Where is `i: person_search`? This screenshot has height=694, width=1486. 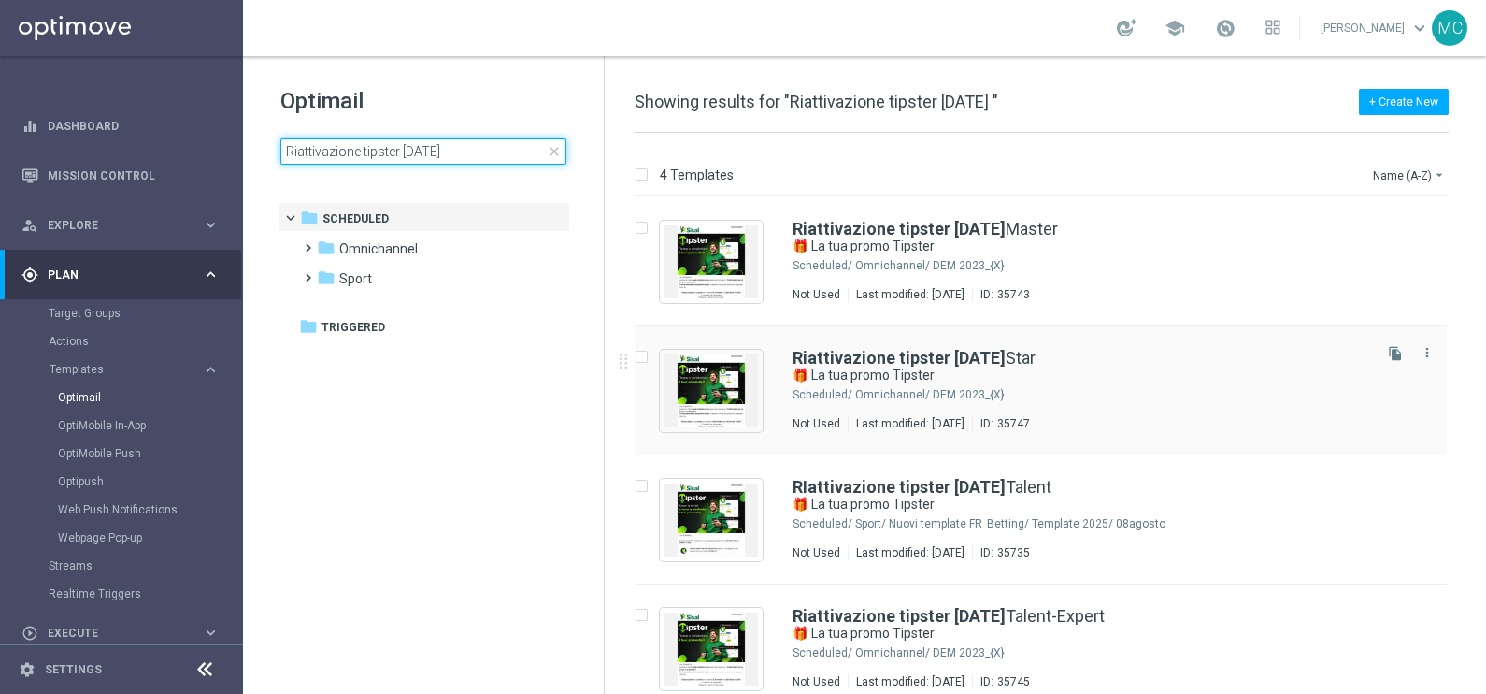 i: person_search is located at coordinates (30, 225).